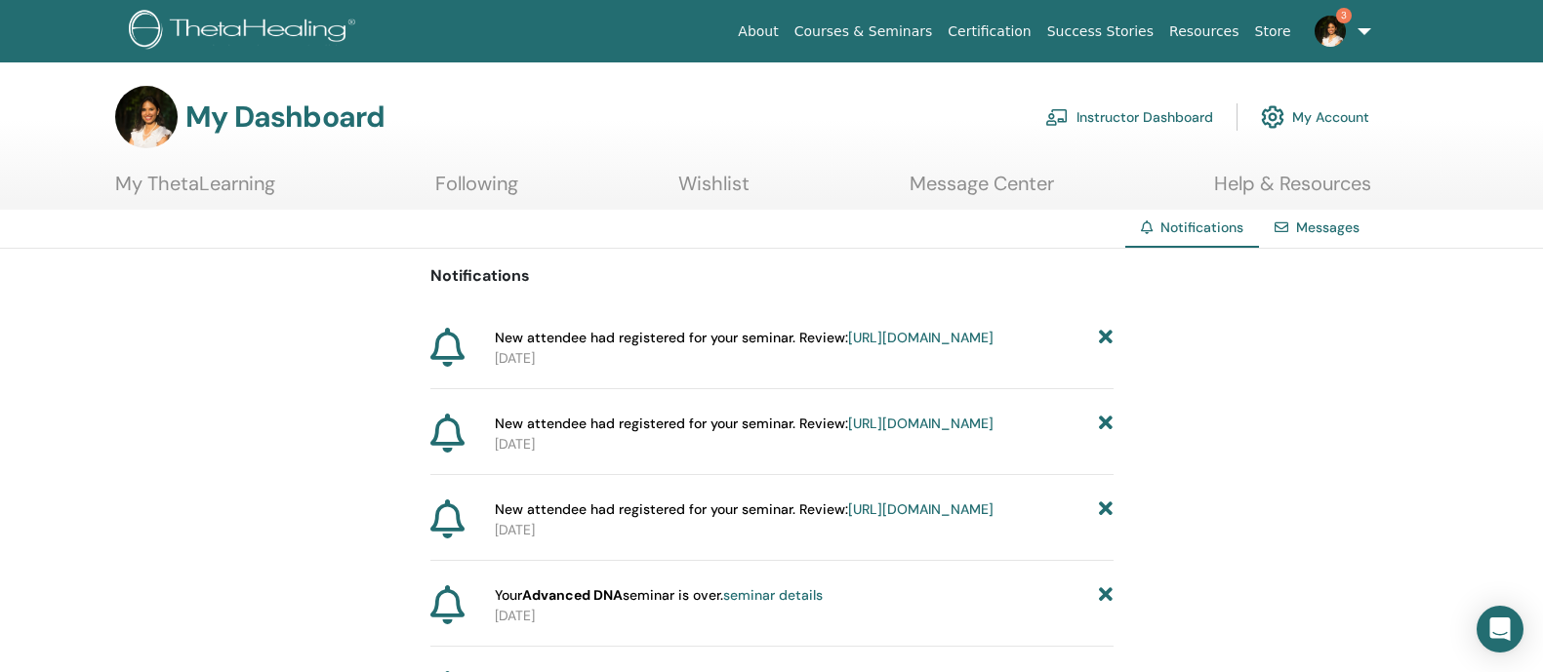 Image resolution: width=1543 pixels, height=672 pixels. What do you see at coordinates (285, 117) in the screenshot?
I see `h3: My Dashboard` at bounding box center [285, 117].